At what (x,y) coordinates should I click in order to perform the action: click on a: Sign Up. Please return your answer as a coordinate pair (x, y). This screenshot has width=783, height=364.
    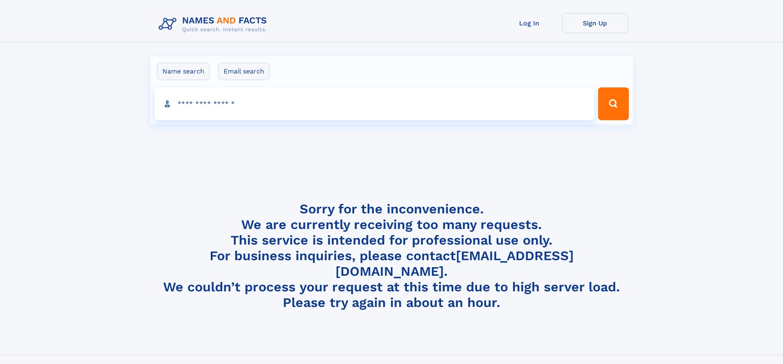
    Looking at the image, I should click on (595, 23).